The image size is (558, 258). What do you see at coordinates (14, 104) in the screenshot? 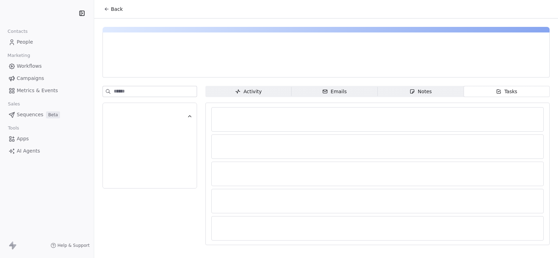
I see `span: Sales` at bounding box center [14, 104].